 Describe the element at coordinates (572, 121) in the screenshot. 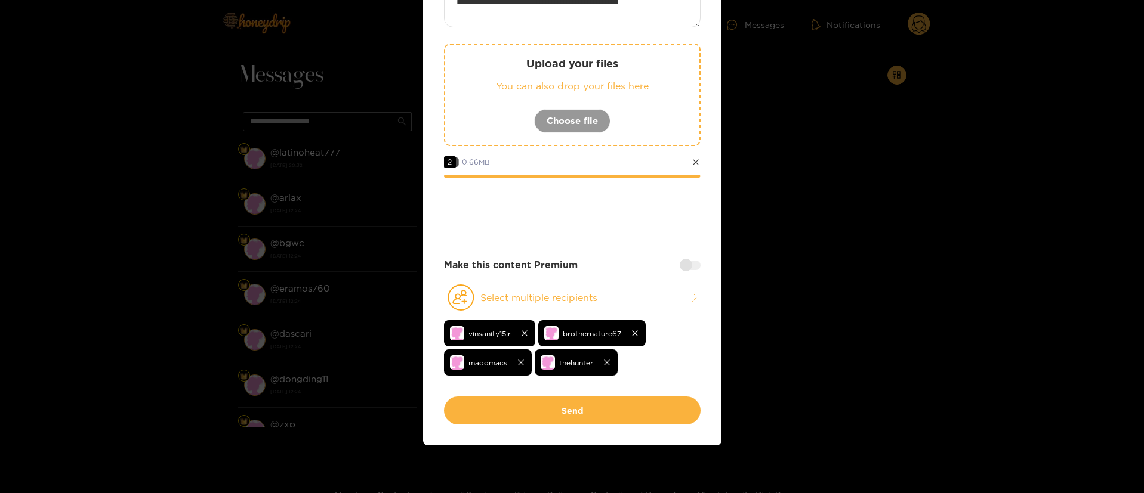

I see `button: Choose file` at that location.